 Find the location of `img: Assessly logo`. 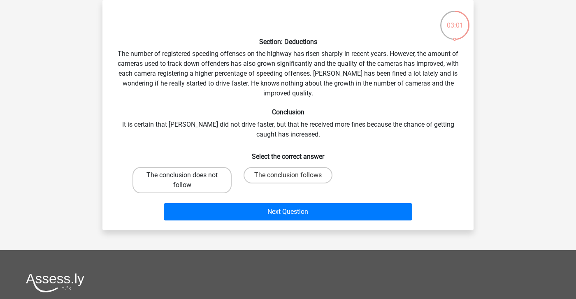

img: Assessly logo is located at coordinates (55, 283).